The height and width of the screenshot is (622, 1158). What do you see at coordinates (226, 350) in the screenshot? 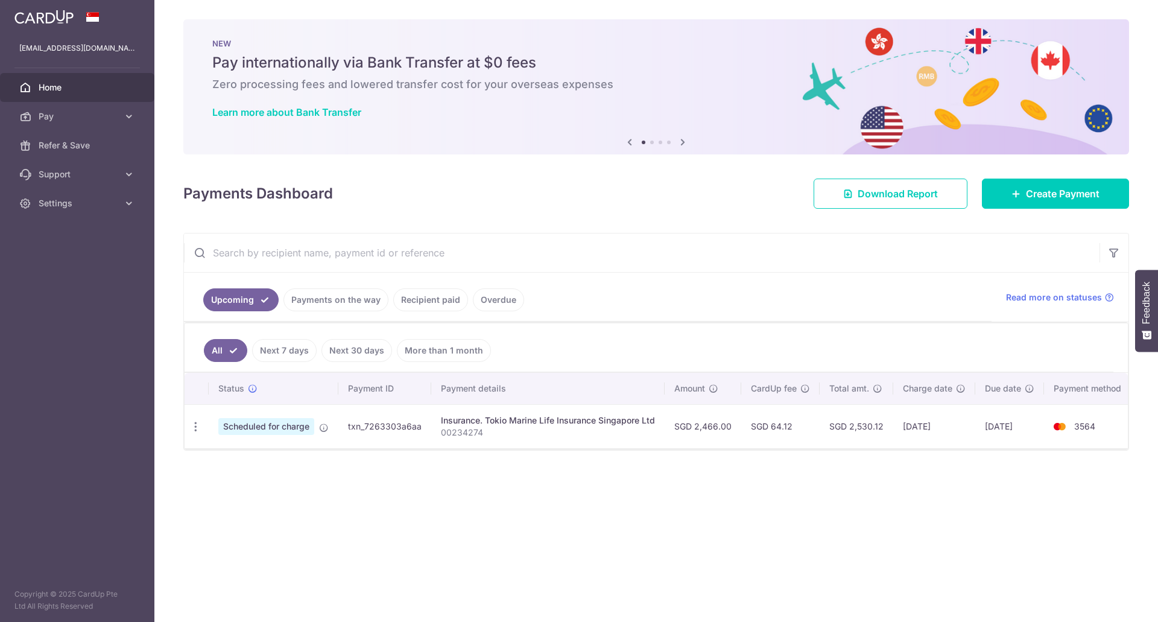
I see `a: All` at bounding box center [226, 350].